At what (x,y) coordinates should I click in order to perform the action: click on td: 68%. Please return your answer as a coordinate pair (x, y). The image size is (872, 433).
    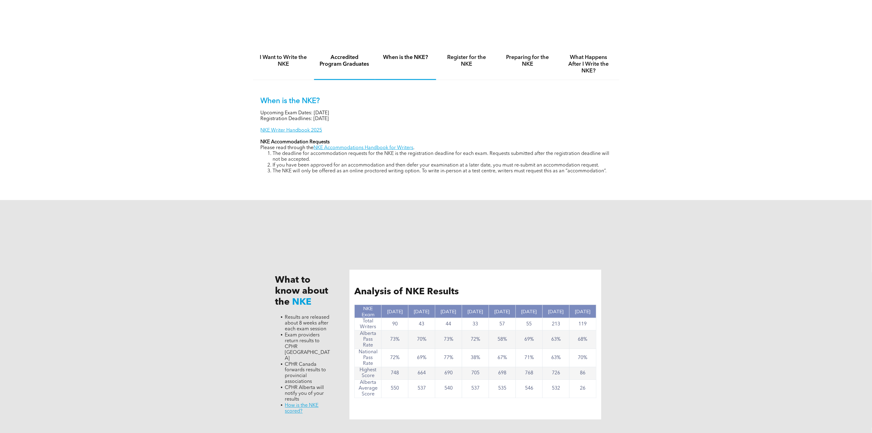
    Looking at the image, I should click on (583, 339).